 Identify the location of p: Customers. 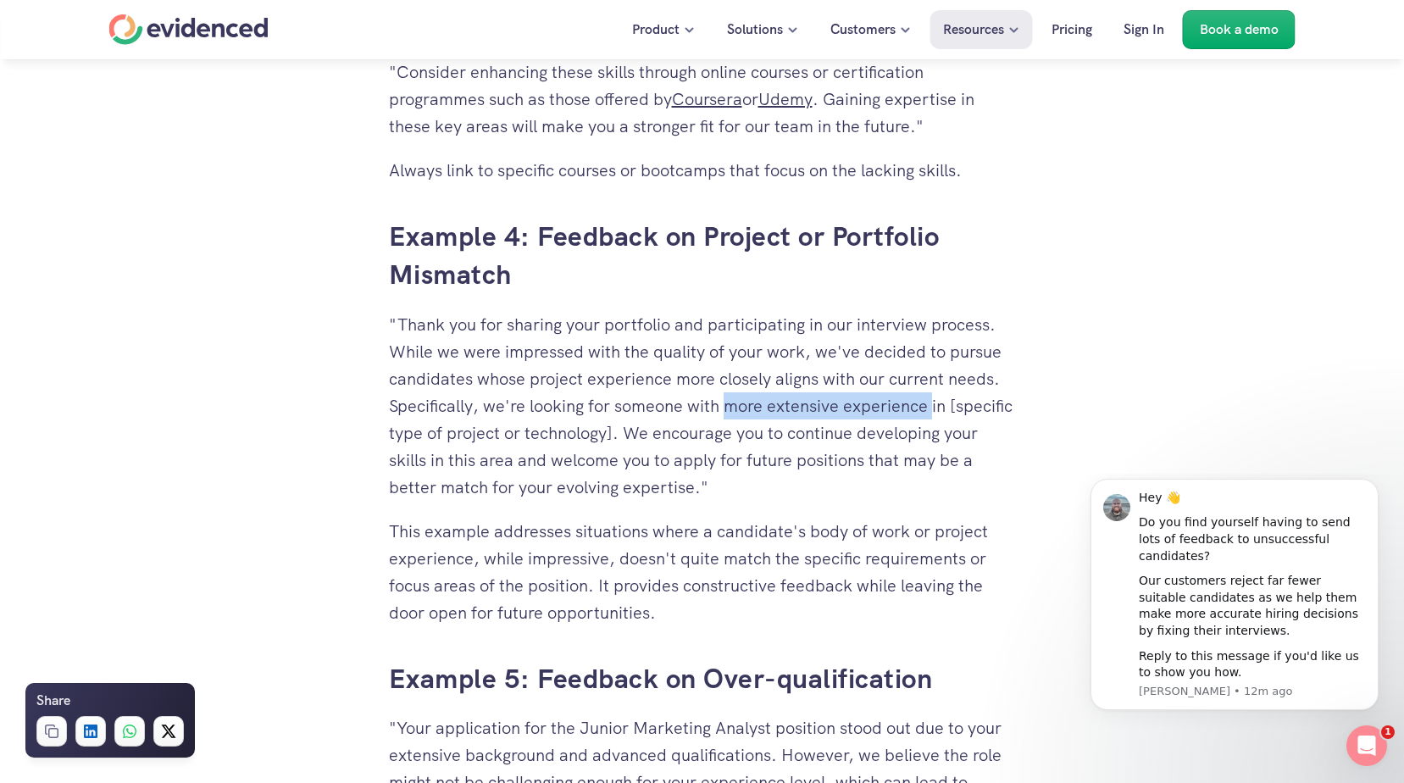
(862, 30).